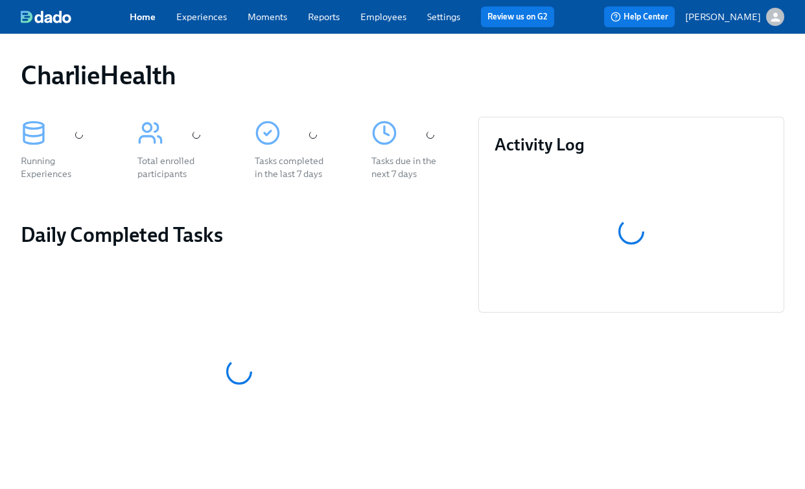 The width and height of the screenshot is (805, 489). Describe the element at coordinates (639, 17) in the screenshot. I see `span: Help Center` at that location.